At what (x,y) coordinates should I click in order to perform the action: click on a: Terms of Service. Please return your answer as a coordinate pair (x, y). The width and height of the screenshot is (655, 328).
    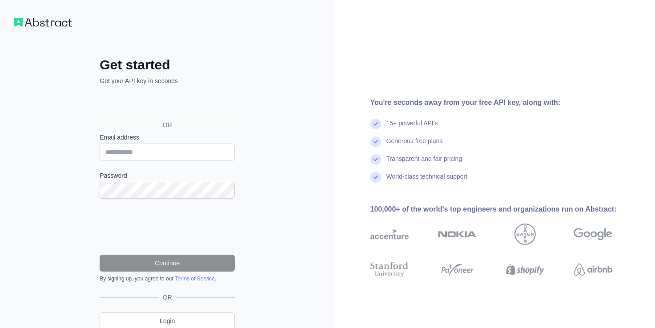
    Looking at the image, I should click on (194, 279).